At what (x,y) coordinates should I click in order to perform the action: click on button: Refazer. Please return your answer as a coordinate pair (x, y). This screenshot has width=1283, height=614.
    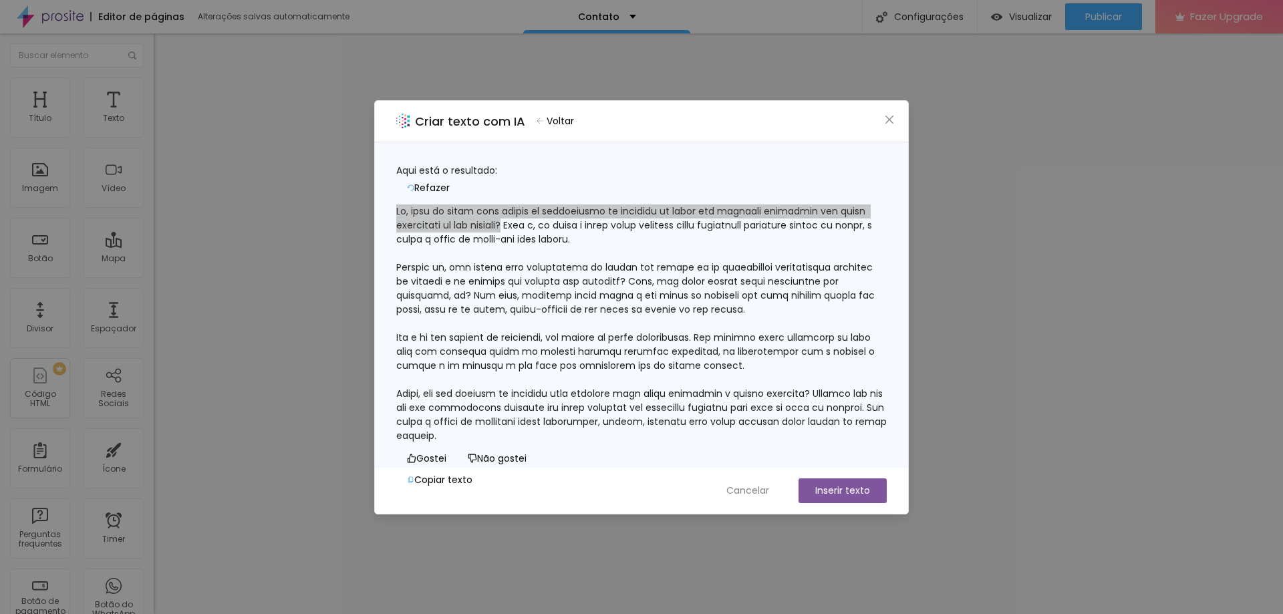
    Looking at the image, I should click on (428, 188).